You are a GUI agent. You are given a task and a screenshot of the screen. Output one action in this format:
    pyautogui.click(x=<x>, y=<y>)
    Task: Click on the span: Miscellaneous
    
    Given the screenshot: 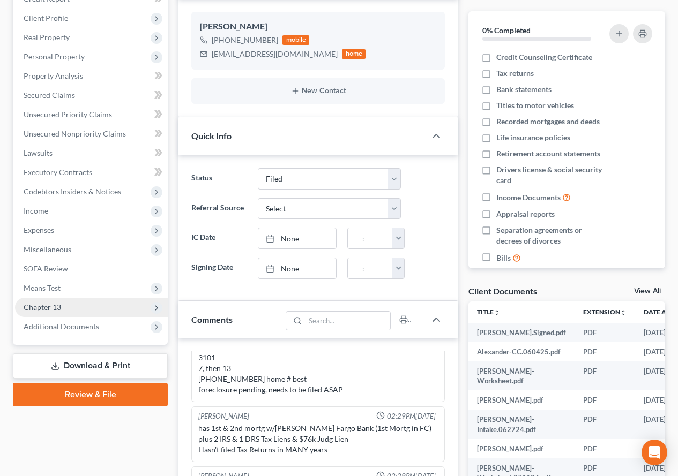 What is the action you would take?
    pyautogui.click(x=47, y=249)
    